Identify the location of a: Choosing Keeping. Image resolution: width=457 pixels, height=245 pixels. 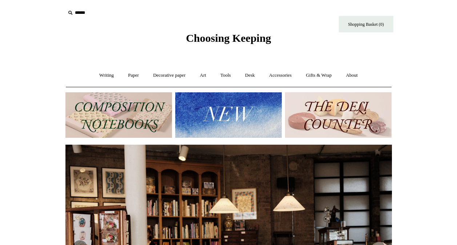
(228, 40).